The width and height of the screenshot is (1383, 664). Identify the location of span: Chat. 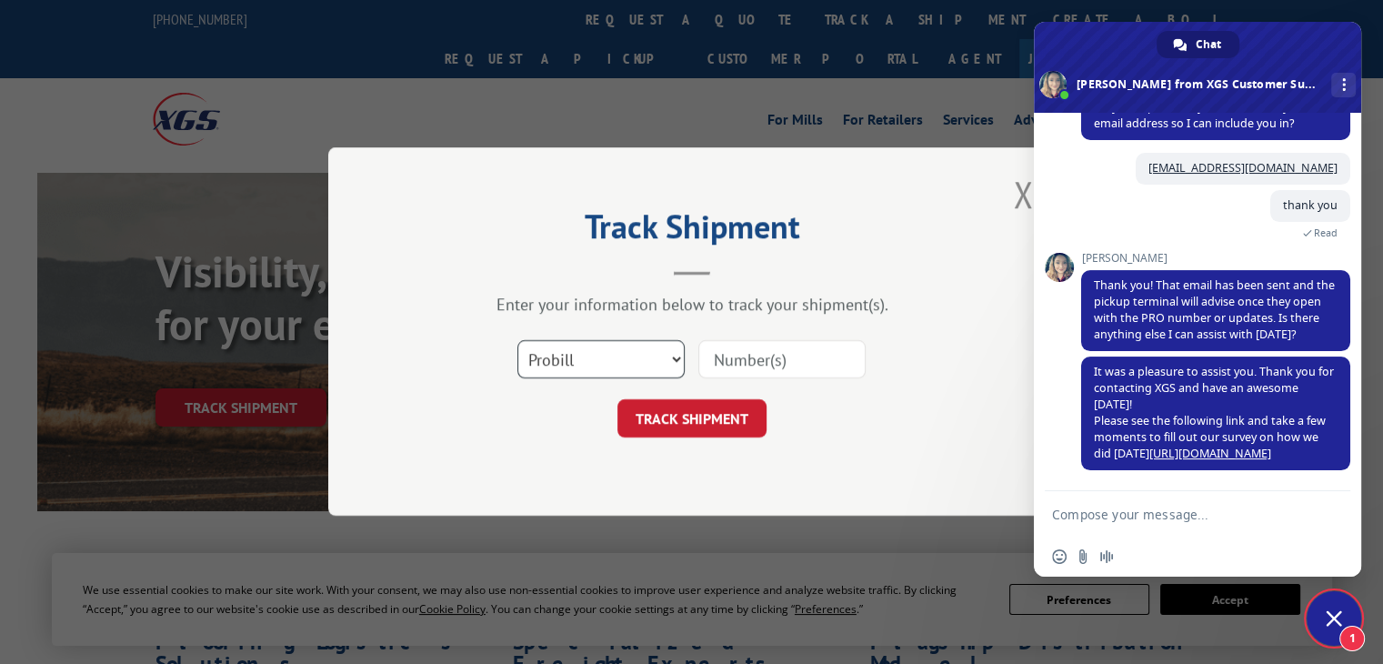
(1208, 45).